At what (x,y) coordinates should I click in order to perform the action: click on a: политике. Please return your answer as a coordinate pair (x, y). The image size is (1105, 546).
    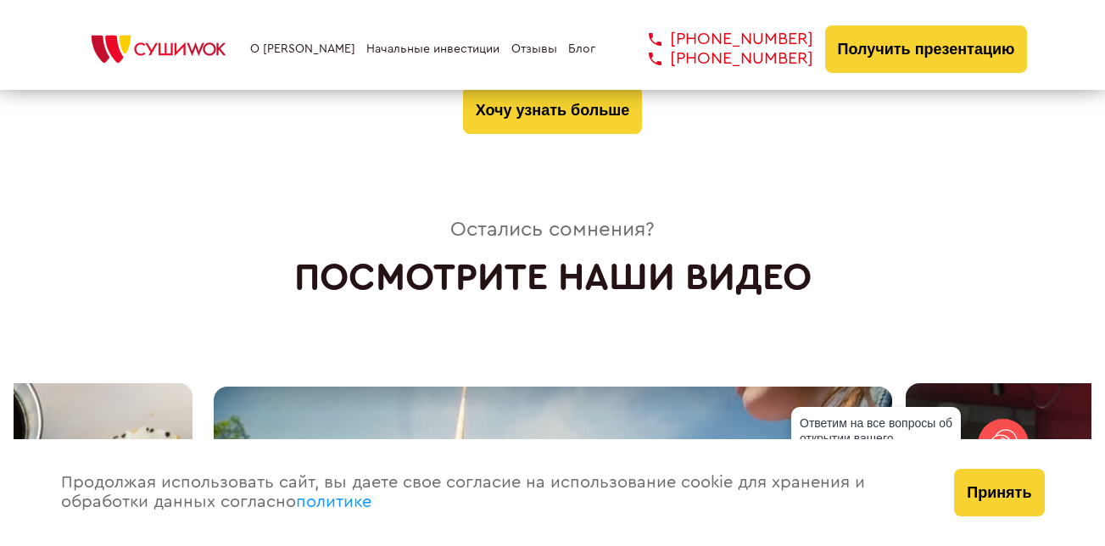
    Looking at the image, I should click on (333, 502).